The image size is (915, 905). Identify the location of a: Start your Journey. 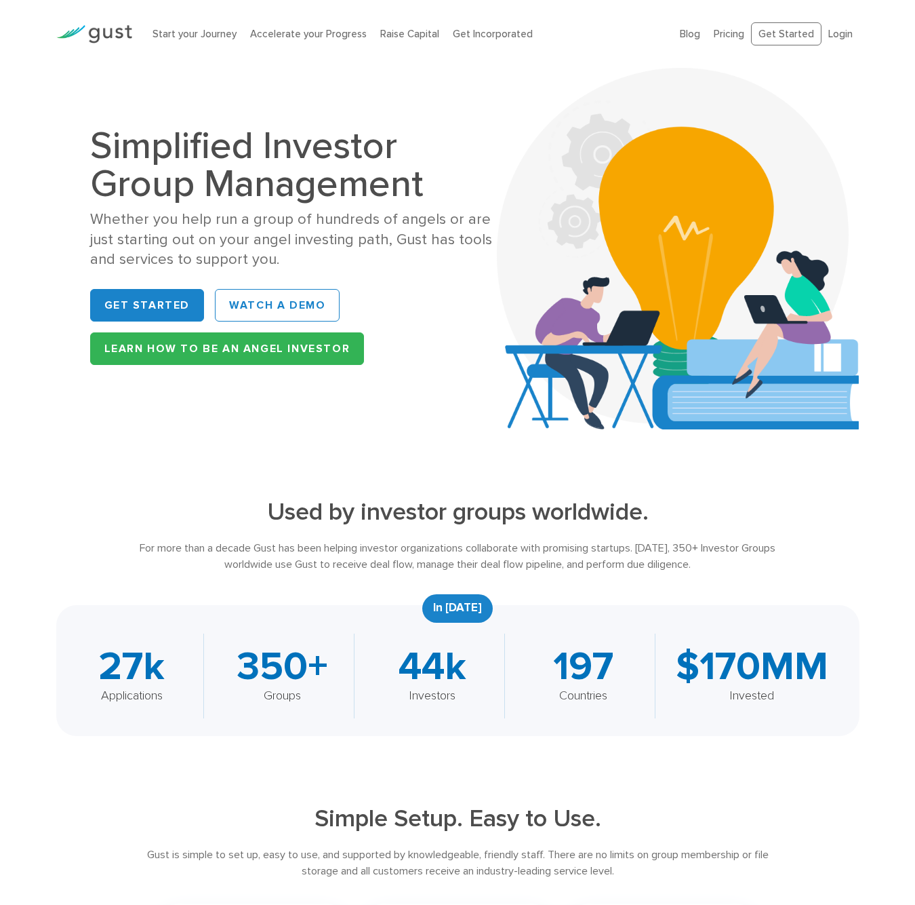
(195, 34).